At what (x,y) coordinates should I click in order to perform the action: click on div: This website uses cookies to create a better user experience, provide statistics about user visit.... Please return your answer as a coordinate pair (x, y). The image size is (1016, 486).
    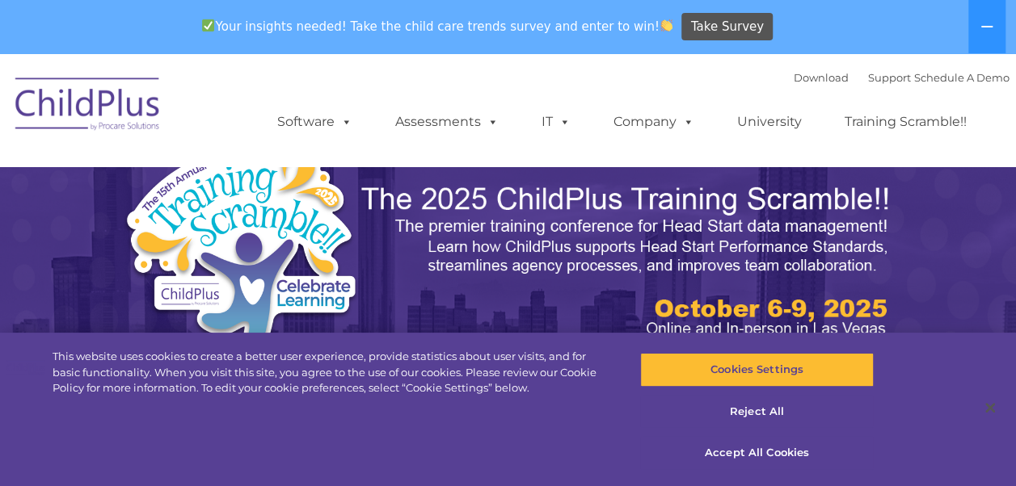
    Looking at the image, I should click on (330, 372).